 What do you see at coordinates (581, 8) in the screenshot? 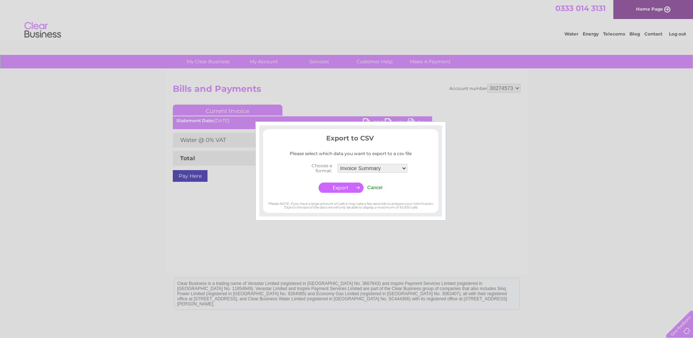
I see `span: 0333 014 3131` at bounding box center [581, 8].